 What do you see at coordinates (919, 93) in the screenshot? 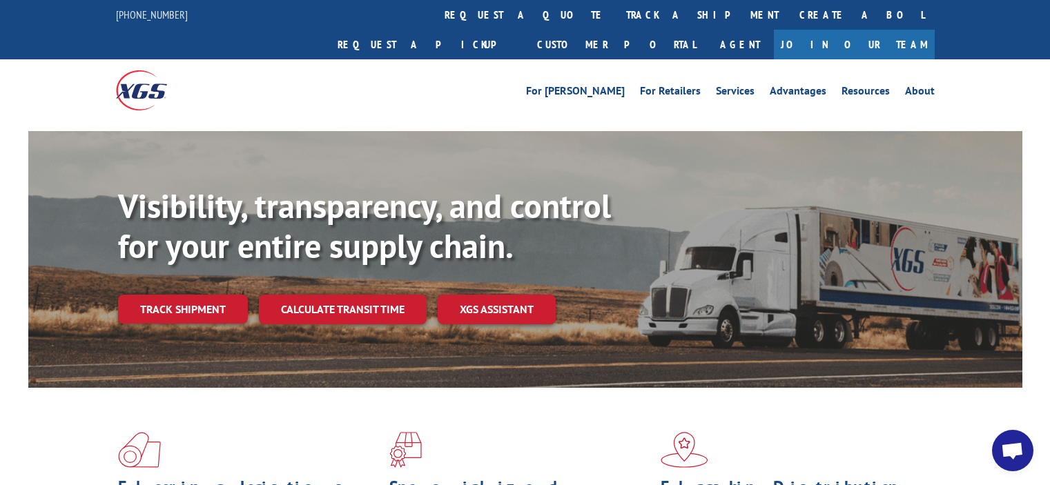
I see `a: About` at bounding box center [919, 93].